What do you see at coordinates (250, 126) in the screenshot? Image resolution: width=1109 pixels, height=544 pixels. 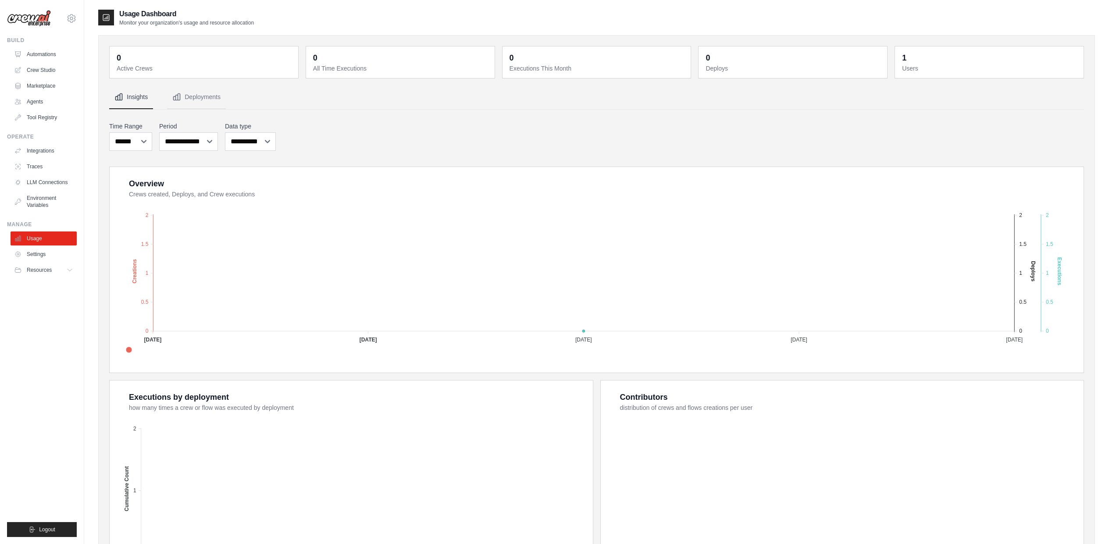 I see `label: Data type` at bounding box center [250, 126].